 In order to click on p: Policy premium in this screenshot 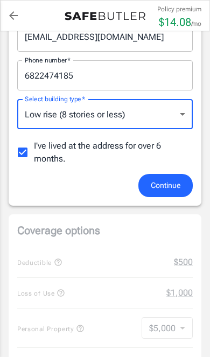, I will do `click(179, 9)`.